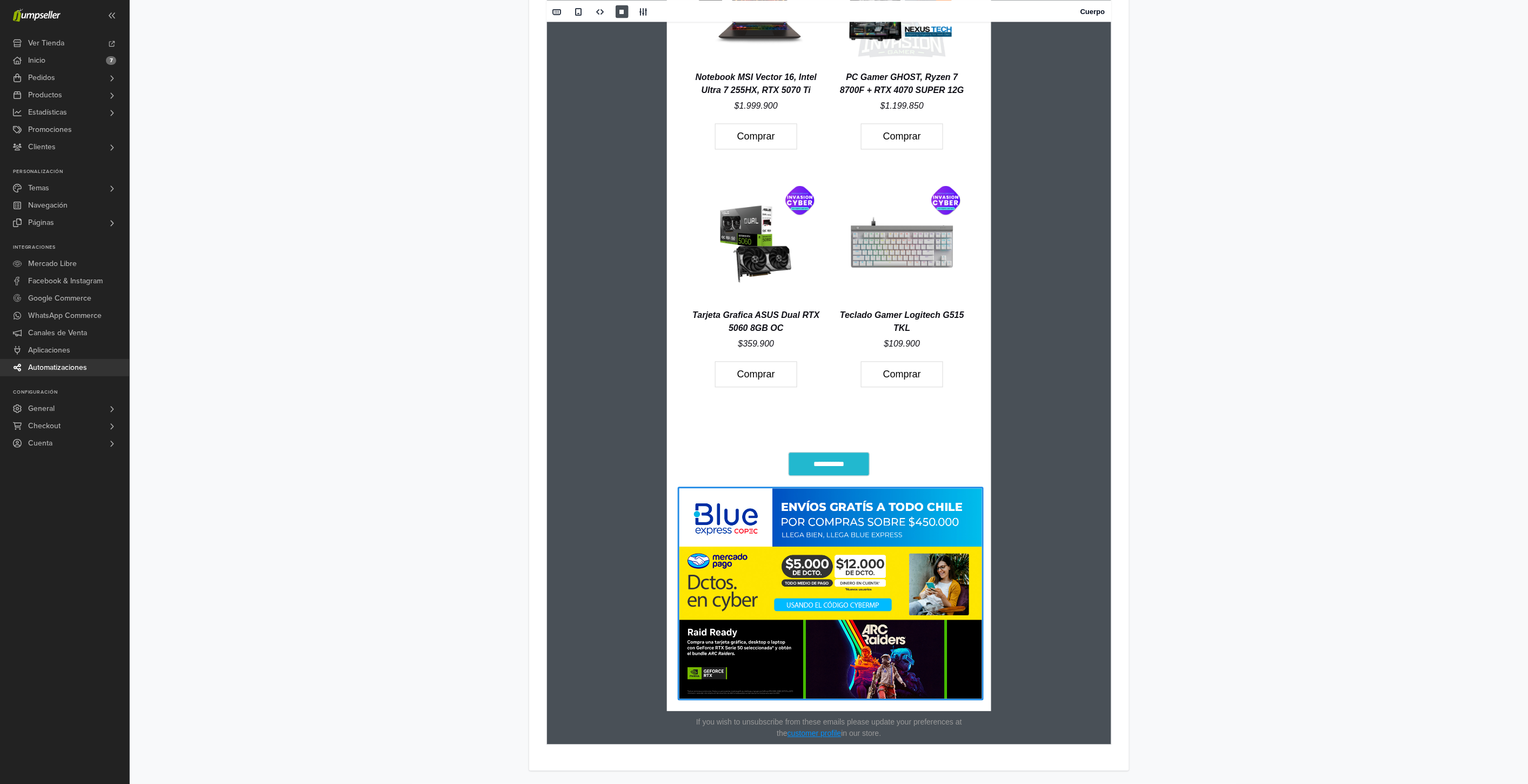 The width and height of the screenshot is (1528, 784). I want to click on span: Temas, so click(39, 188).